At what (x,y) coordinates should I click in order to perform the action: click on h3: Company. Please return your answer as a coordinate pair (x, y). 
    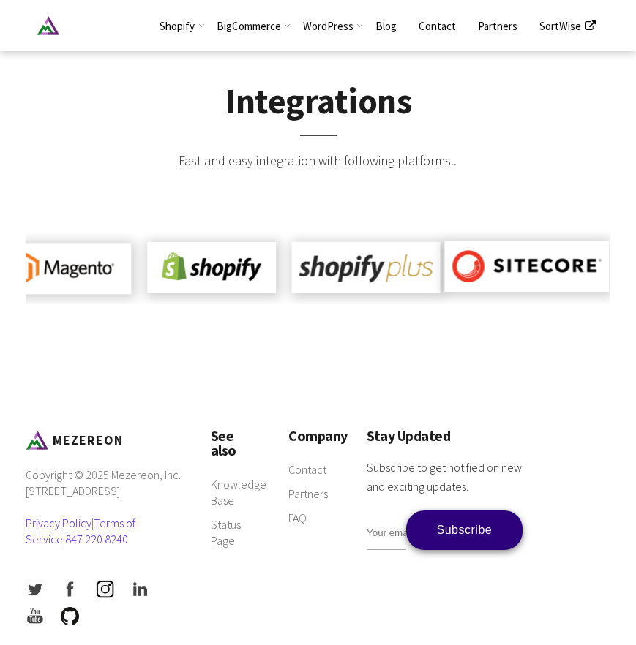
    Looking at the image, I should click on (312, 443).